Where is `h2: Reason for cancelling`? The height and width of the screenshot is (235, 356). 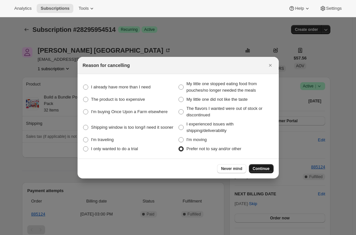 h2: Reason for cancelling is located at coordinates (106, 65).